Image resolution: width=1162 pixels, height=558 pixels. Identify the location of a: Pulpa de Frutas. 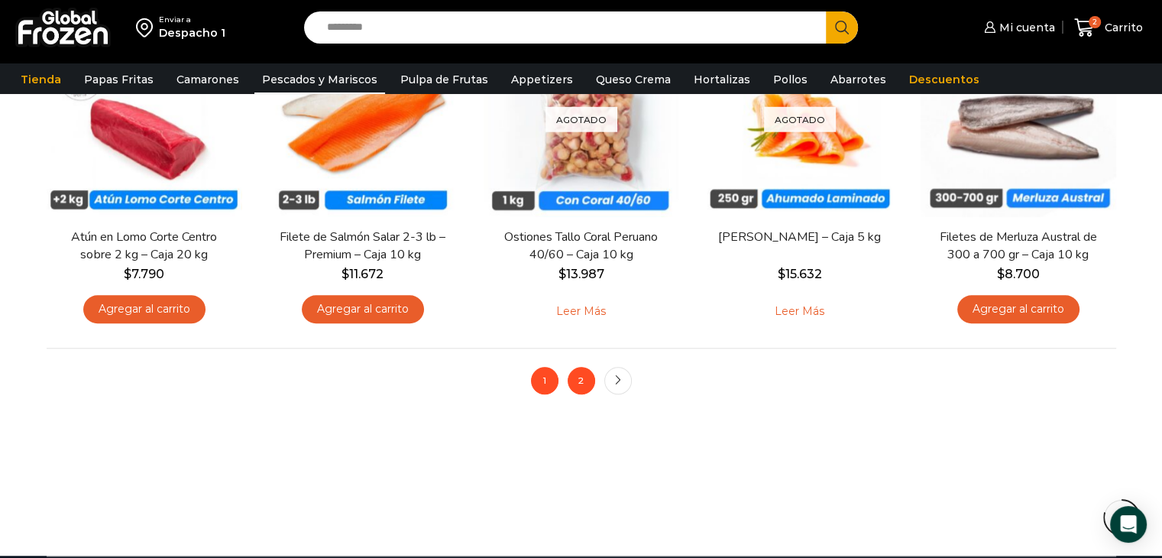
(444, 79).